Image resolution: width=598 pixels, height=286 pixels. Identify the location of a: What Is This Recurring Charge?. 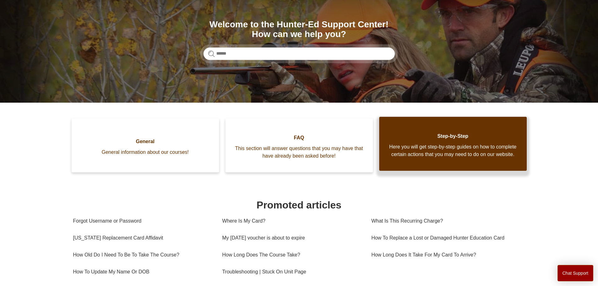
(445, 221).